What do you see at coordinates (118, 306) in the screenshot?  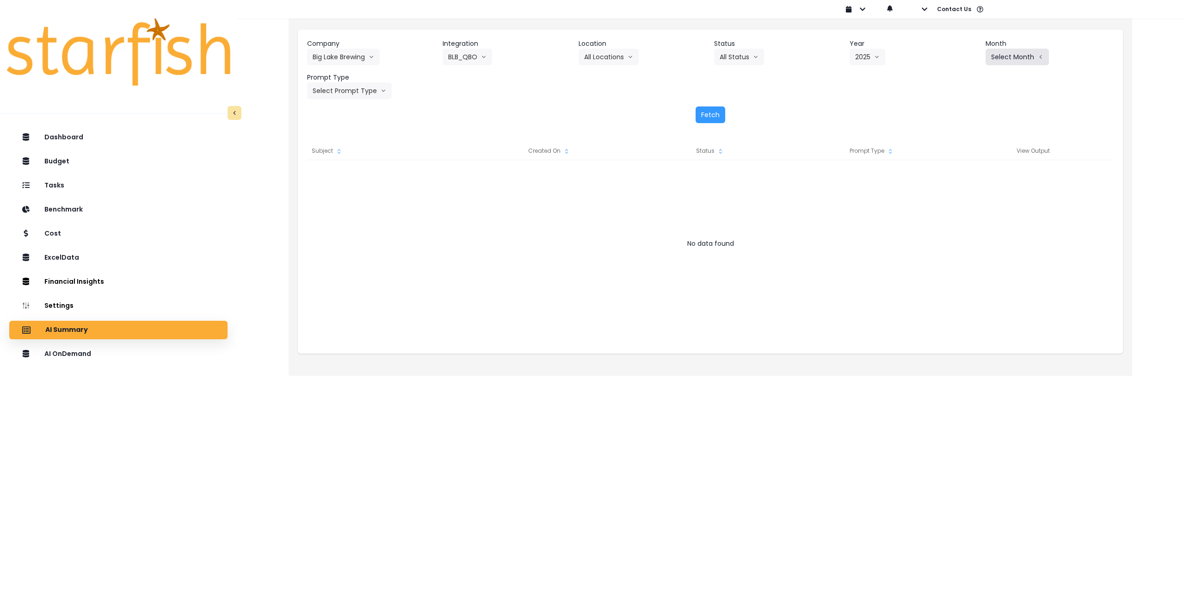 I see `button: Settings` at bounding box center [118, 306].